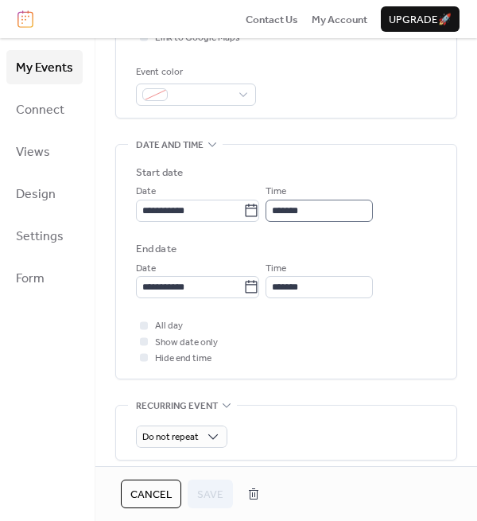 The width and height of the screenshot is (477, 521). Describe the element at coordinates (170, 437) in the screenshot. I see `span: Do not repeat` at that location.